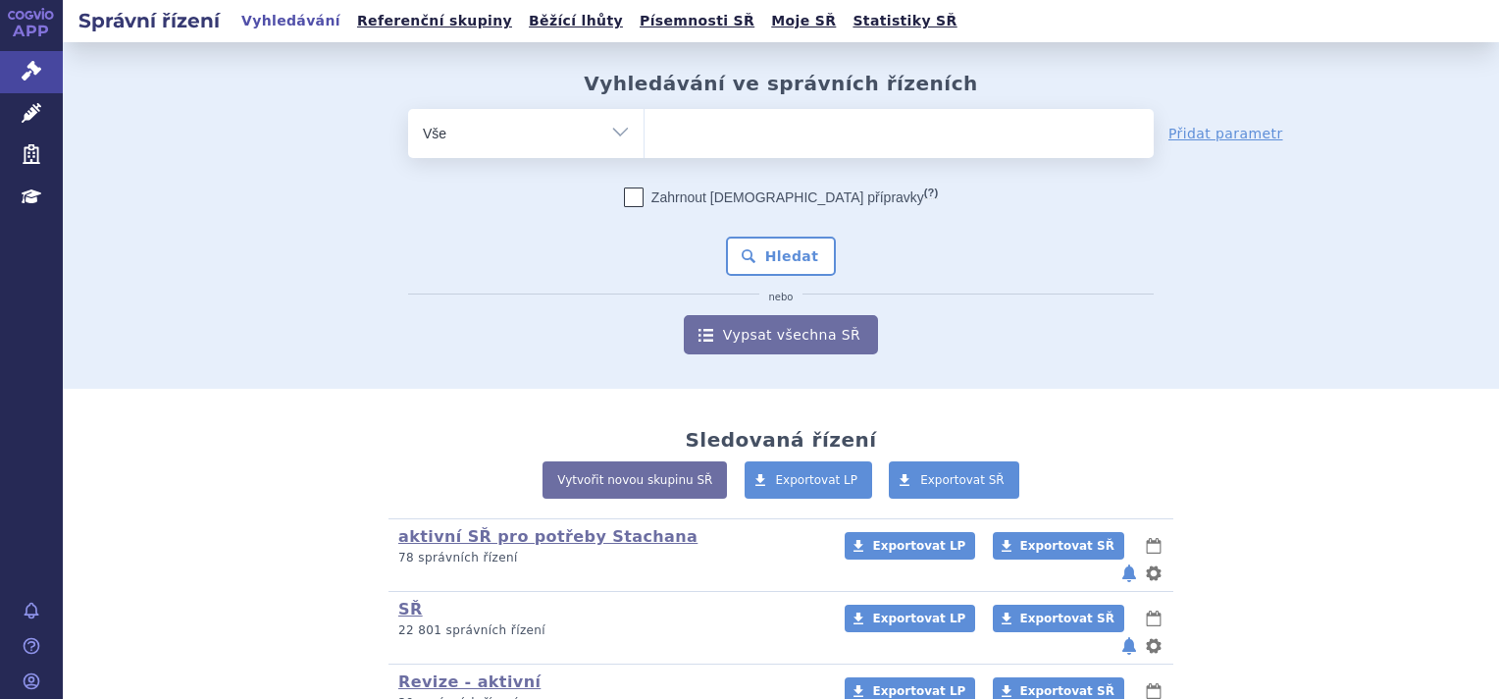 This screenshot has width=1499, height=699. What do you see at coordinates (576, 21) in the screenshot?
I see `a: Běžící lhůty` at bounding box center [576, 21].